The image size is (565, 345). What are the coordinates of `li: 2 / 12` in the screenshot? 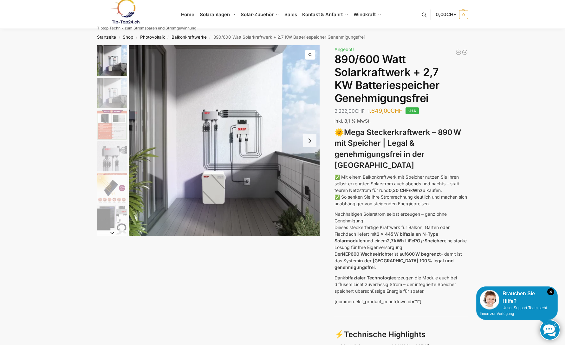 It's located at (111, 93).